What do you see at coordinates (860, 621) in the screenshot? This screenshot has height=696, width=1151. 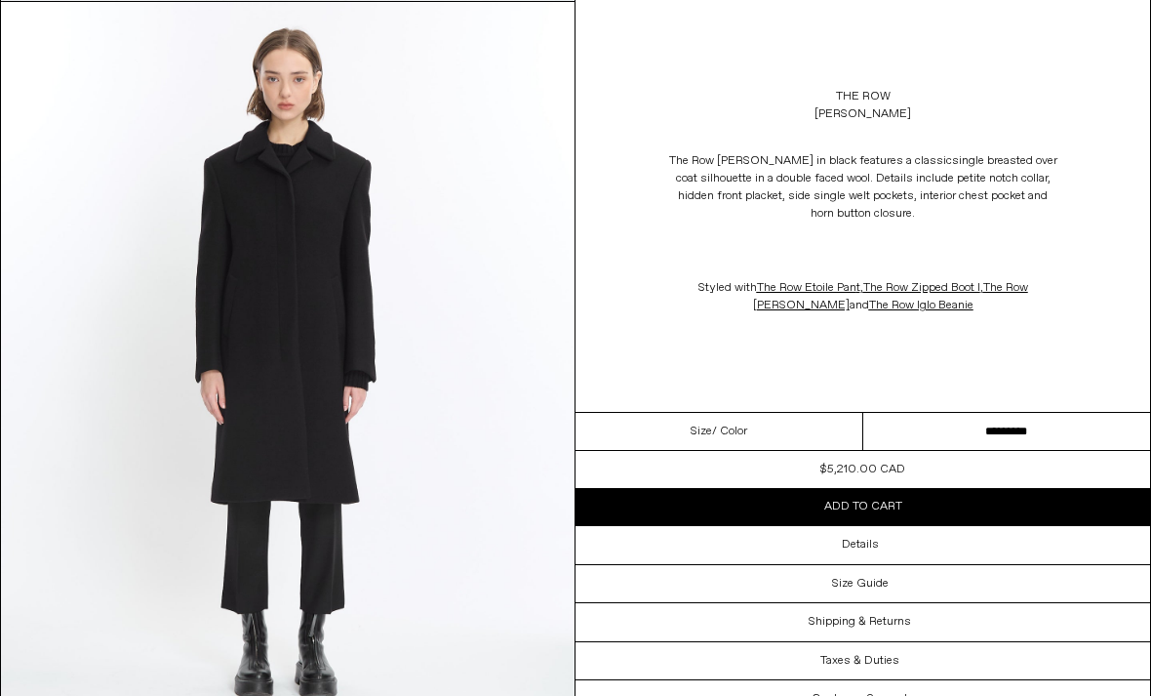 I see `h3: Shipping & Returns` at bounding box center [860, 621].